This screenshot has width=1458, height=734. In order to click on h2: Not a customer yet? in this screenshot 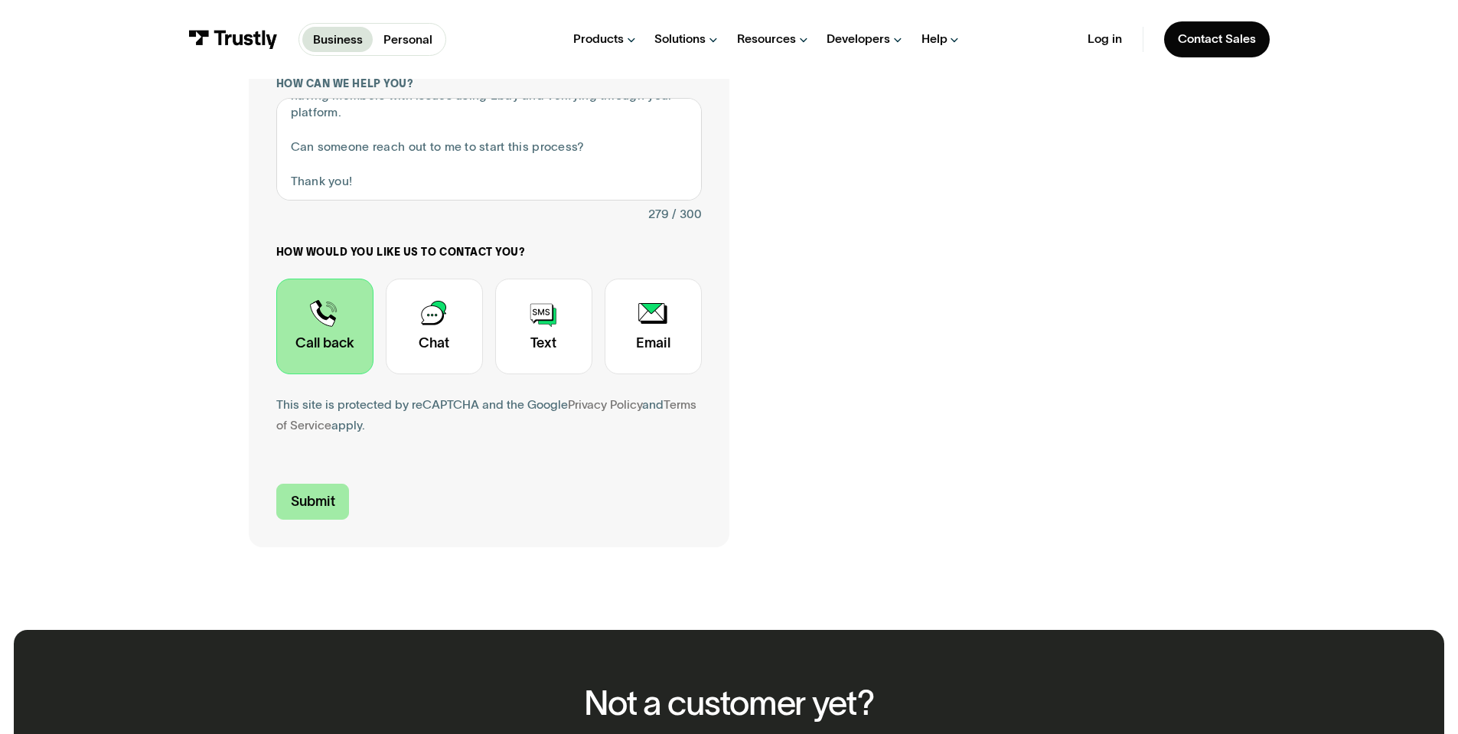, I will do `click(729, 703)`.